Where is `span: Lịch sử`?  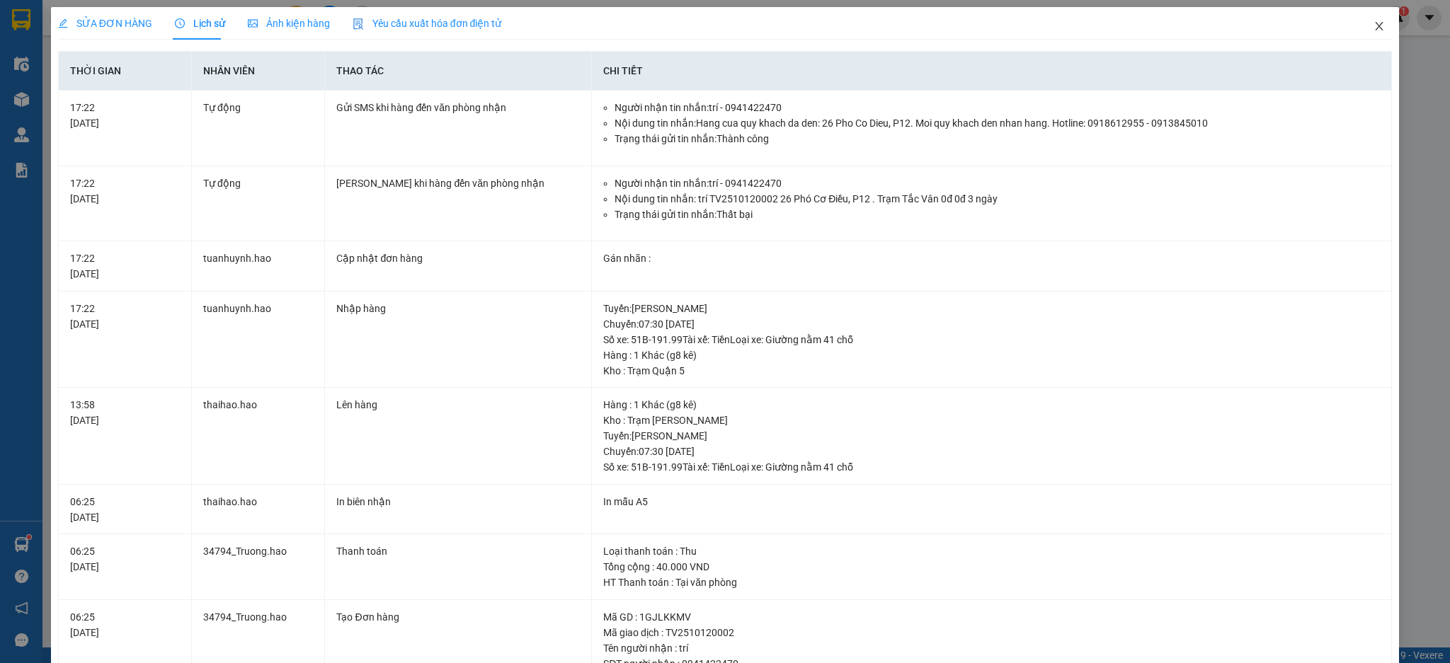
span: Lịch sử is located at coordinates (200, 23).